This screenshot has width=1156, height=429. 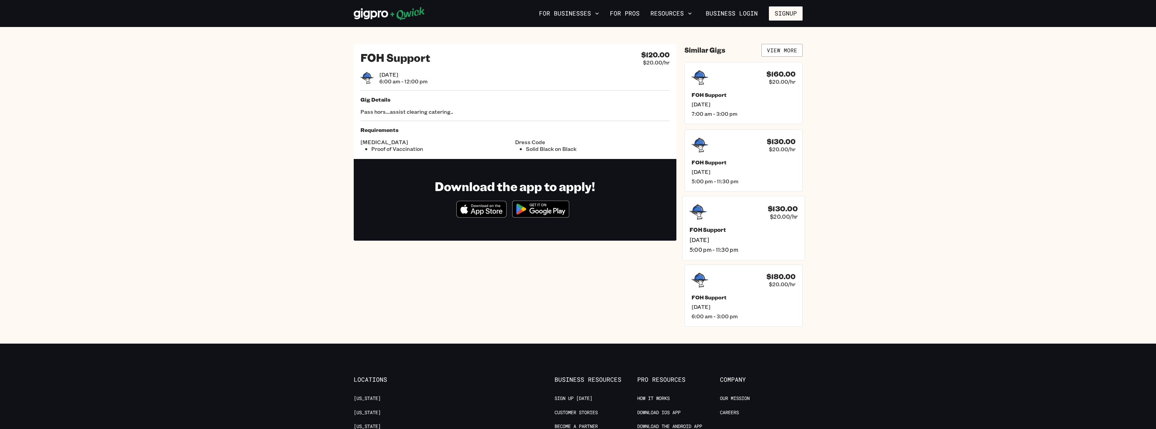 What do you see at coordinates (761, 380) in the screenshot?
I see `span: Company` at bounding box center [761, 380].